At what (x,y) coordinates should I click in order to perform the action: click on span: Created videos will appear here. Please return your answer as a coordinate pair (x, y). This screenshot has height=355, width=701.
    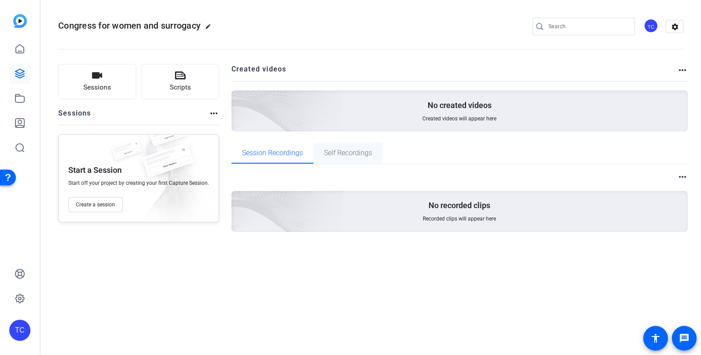
    Looking at the image, I should click on (459, 119).